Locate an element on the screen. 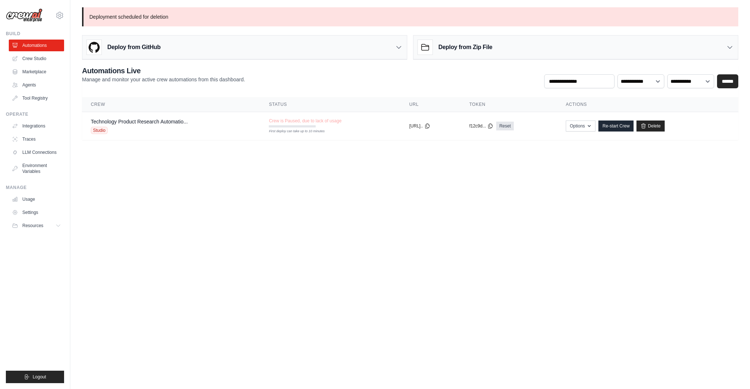 This screenshot has width=750, height=389. a: Reset is located at coordinates (505, 126).